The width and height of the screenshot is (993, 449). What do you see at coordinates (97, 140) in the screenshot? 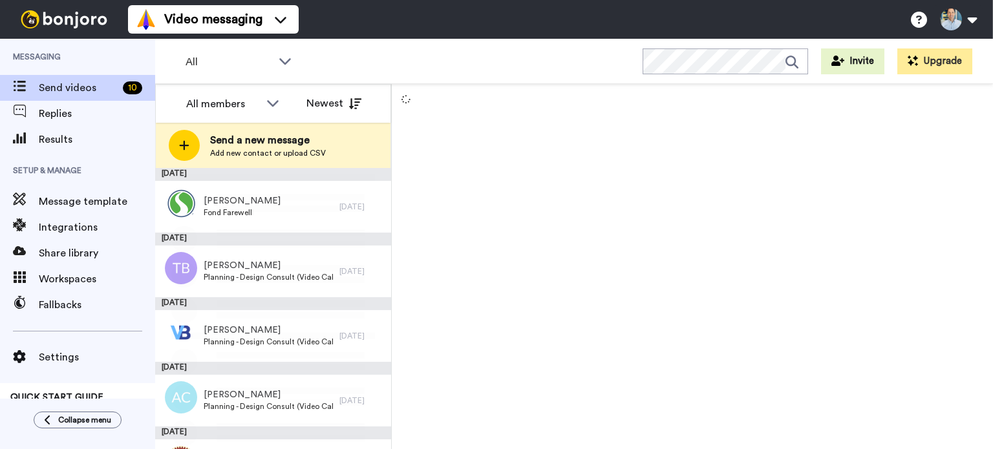
I see `span: Results` at bounding box center [97, 140].